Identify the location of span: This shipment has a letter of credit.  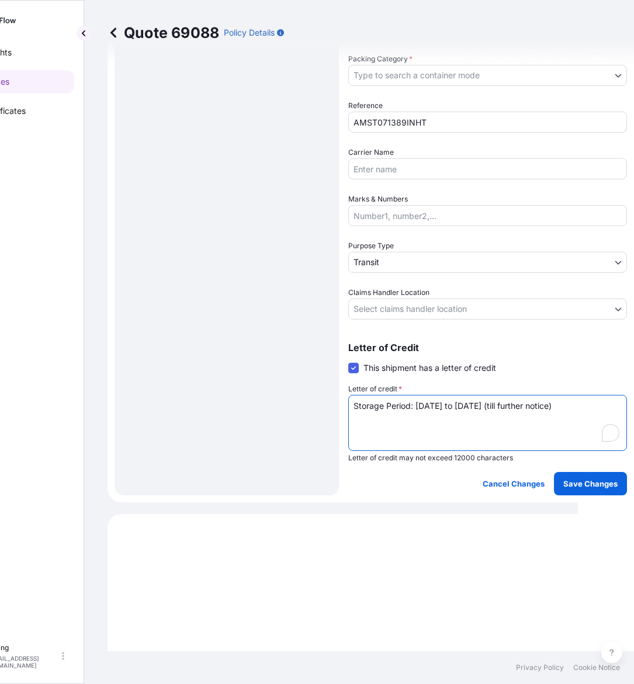
(429, 368).